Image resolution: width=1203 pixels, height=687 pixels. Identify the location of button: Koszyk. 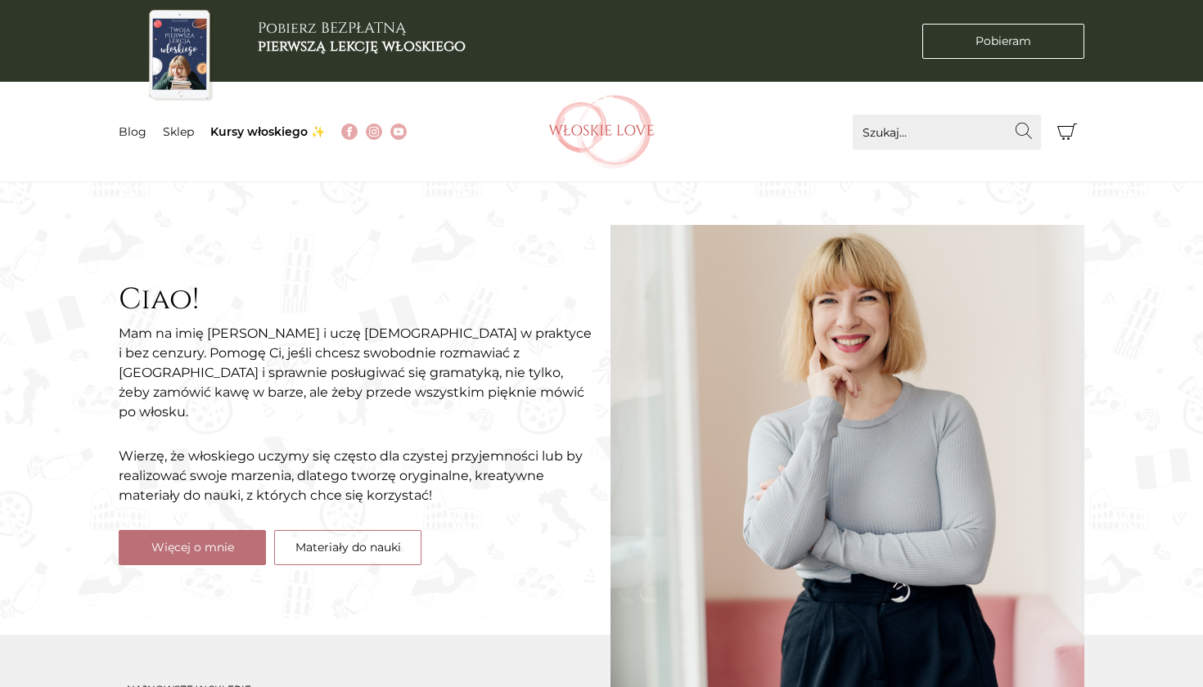
(1066, 132).